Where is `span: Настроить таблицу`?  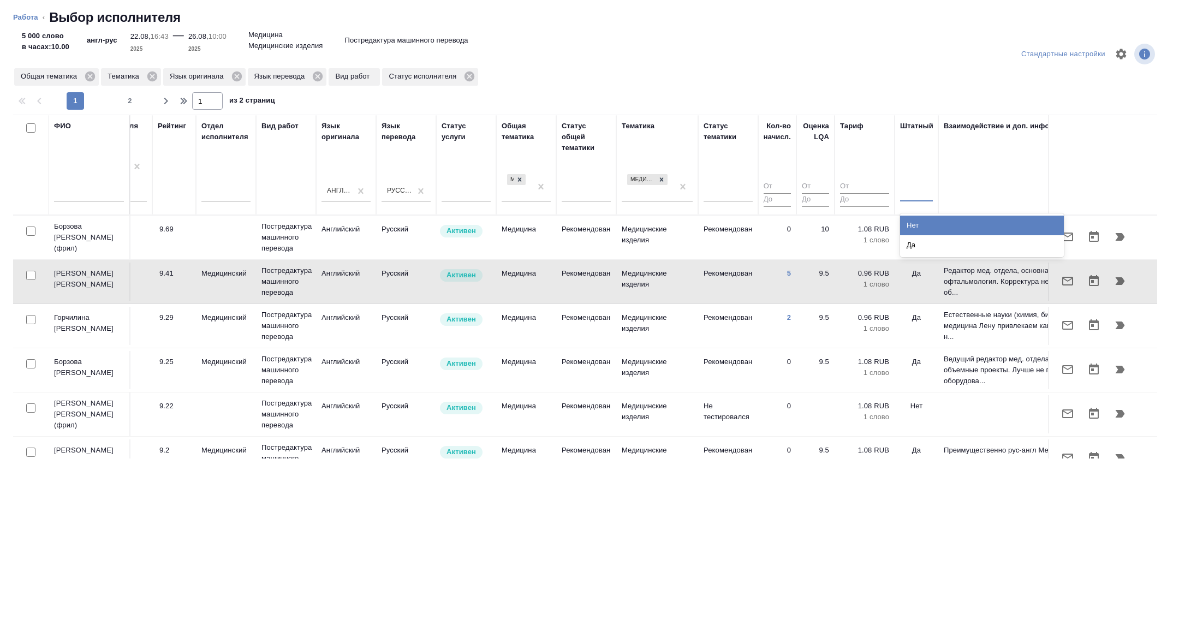
span: Настроить таблицу is located at coordinates (1121, 54).